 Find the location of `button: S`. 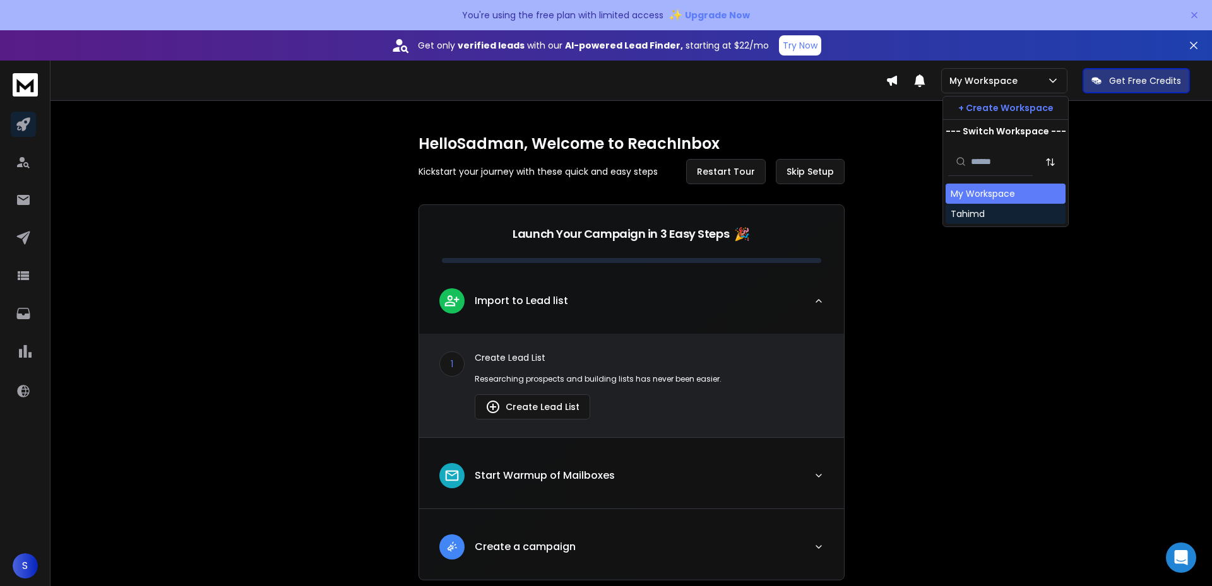

button: S is located at coordinates (25, 566).